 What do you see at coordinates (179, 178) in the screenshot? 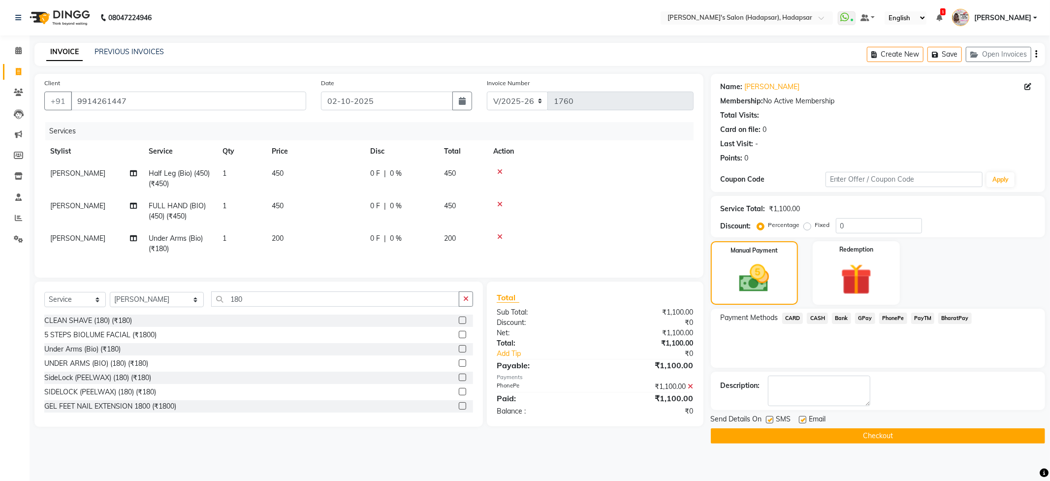
I see `span: Half Leg (Bio) (450) (₹450)` at bounding box center [179, 178].